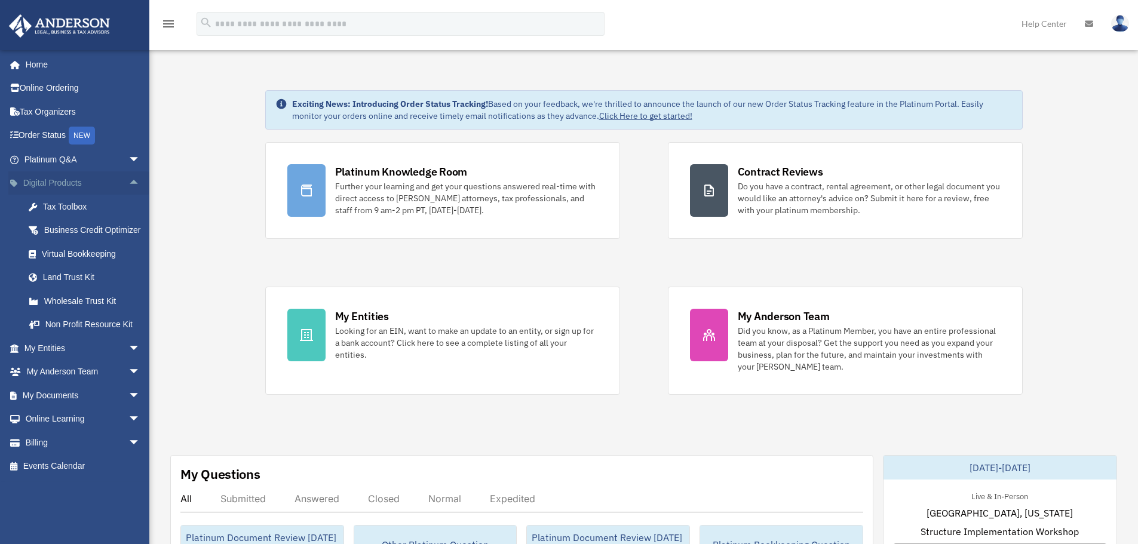  Describe the element at coordinates (206, 23) in the screenshot. I see `i: search` at that location.